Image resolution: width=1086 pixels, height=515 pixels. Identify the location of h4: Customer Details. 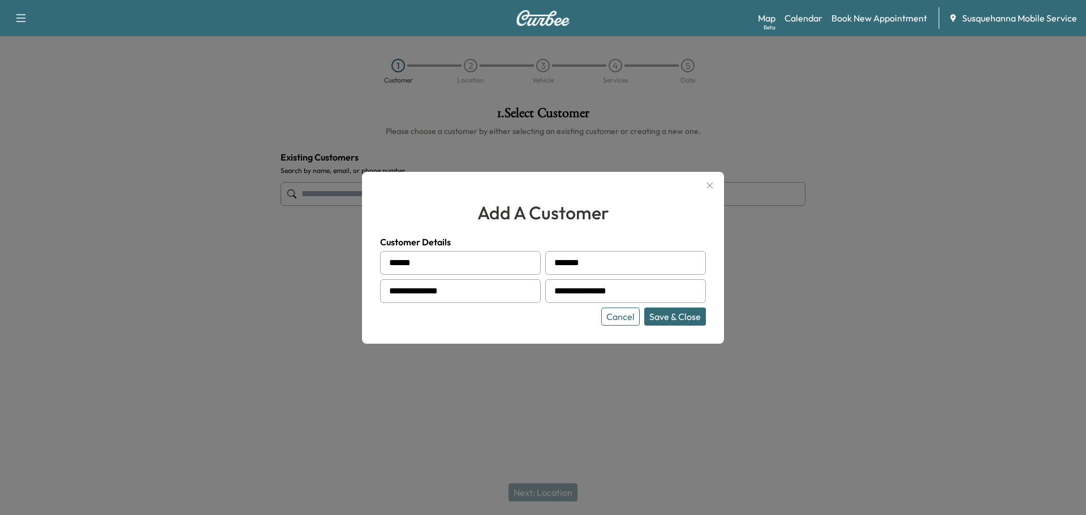
(543, 242).